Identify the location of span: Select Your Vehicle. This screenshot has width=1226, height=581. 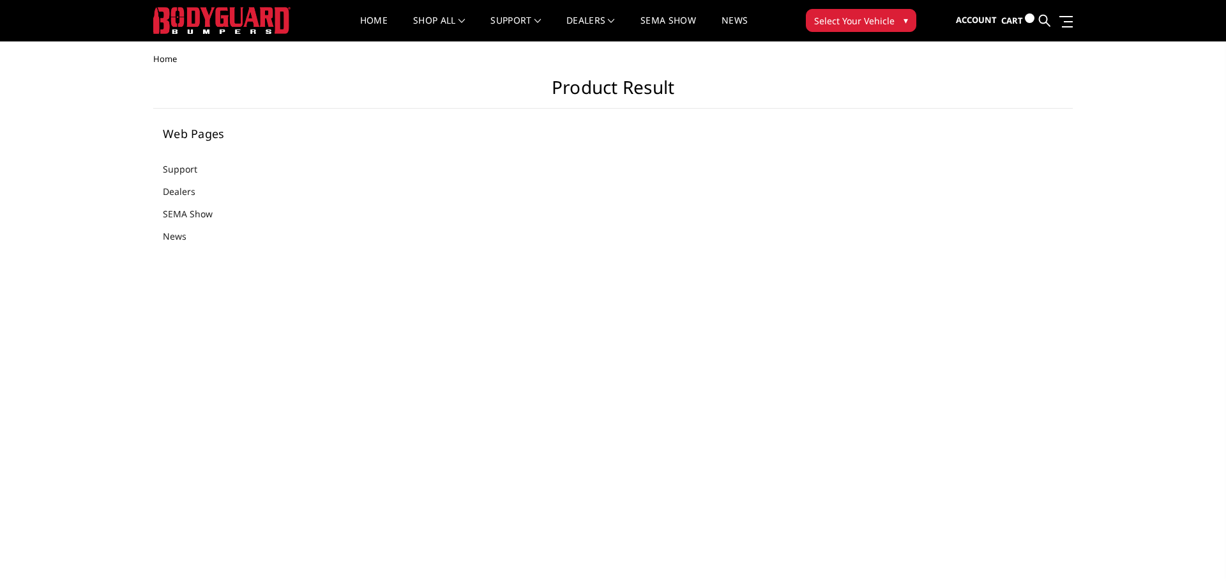
(855, 20).